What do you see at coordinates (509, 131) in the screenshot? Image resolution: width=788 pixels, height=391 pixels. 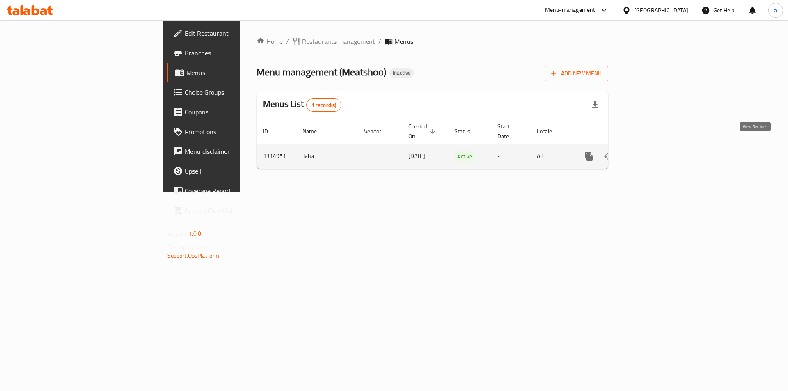 I see `span: Start Date` at bounding box center [509, 131].